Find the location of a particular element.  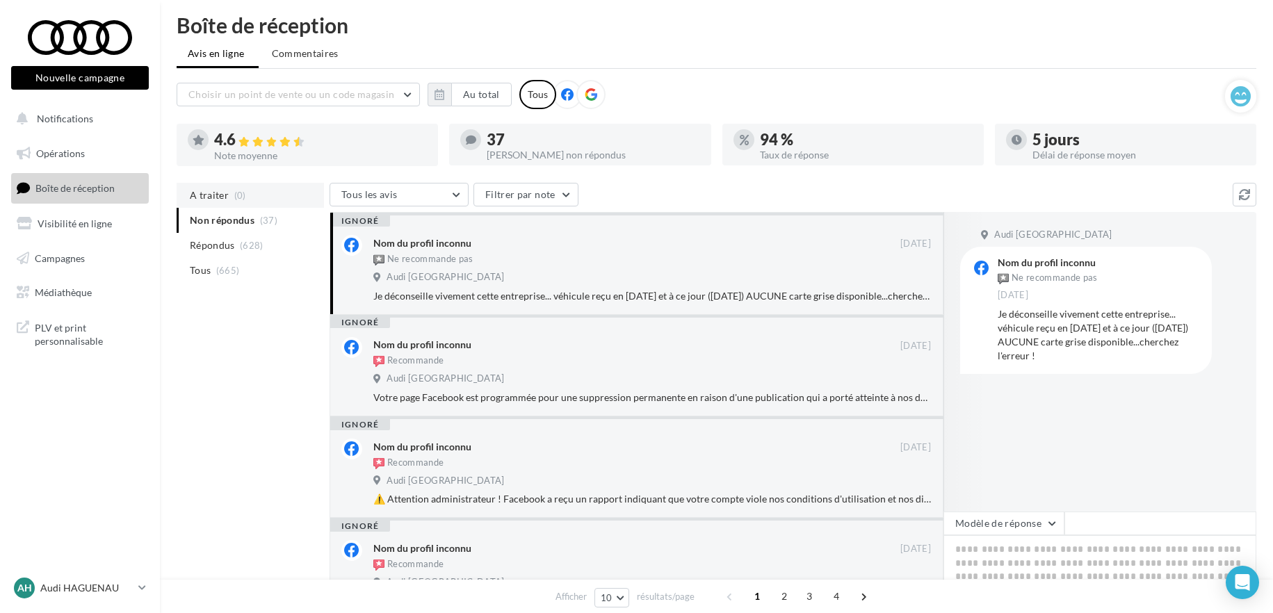

span: 1 is located at coordinates (757, 597).